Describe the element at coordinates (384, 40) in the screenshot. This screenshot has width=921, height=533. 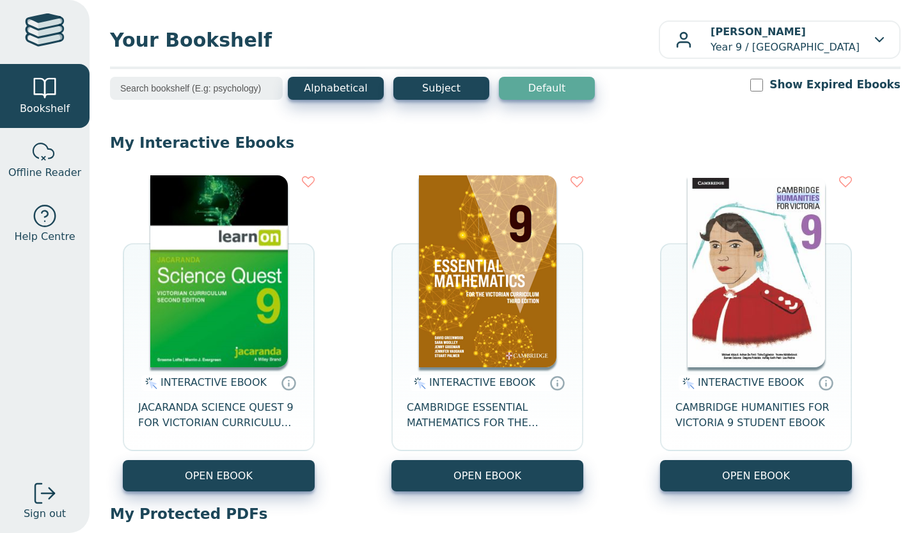
I see `span: Your Bookshelf` at that location.